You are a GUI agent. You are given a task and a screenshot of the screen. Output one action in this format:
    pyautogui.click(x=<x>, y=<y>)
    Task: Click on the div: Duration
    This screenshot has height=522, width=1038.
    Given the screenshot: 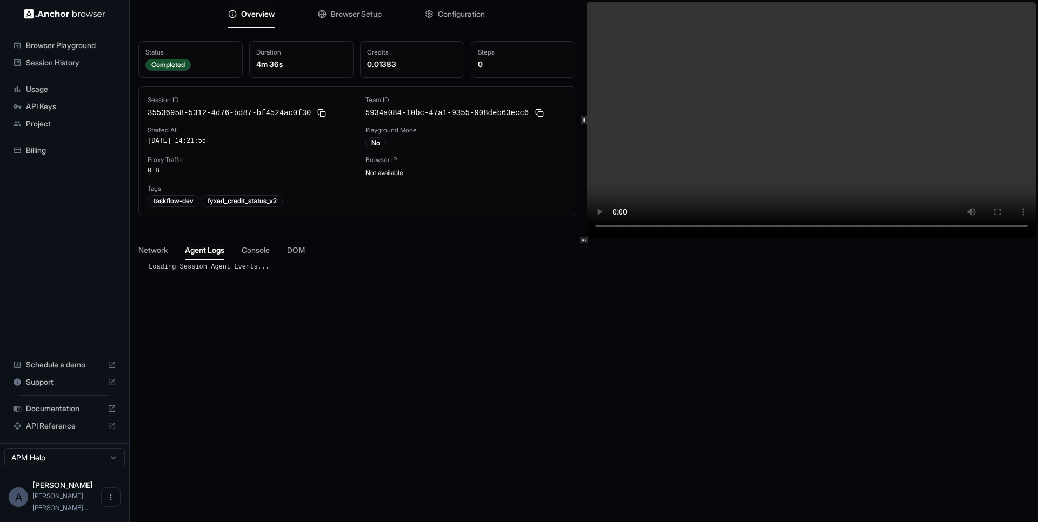 What is the action you would take?
    pyautogui.click(x=301, y=52)
    